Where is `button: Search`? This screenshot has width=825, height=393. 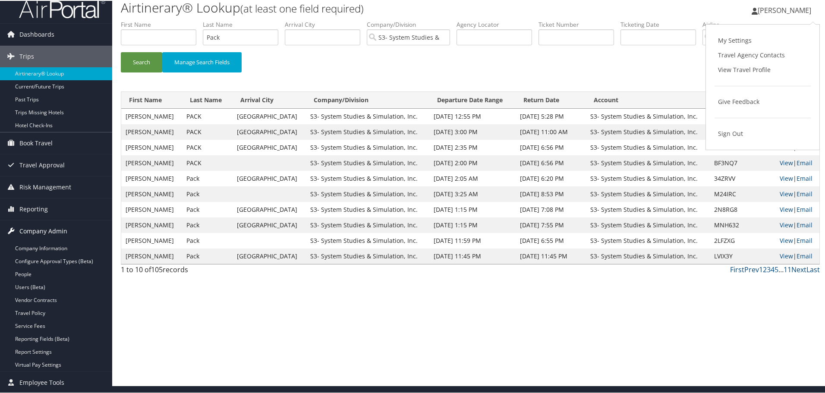 button: Search is located at coordinates (142, 61).